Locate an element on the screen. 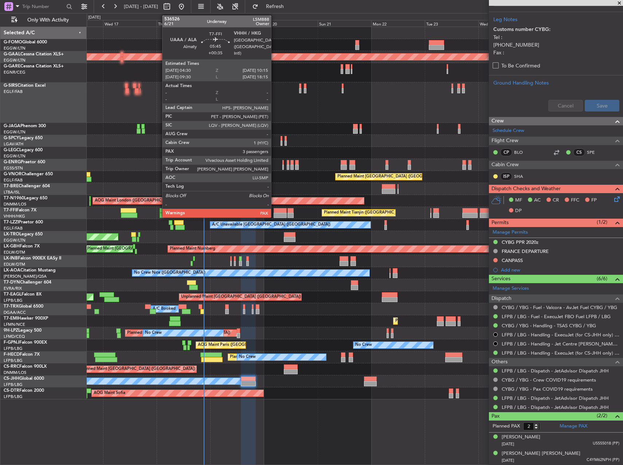 The width and height of the screenshot is (623, 465). div: Wed 17 is located at coordinates (130, 23).